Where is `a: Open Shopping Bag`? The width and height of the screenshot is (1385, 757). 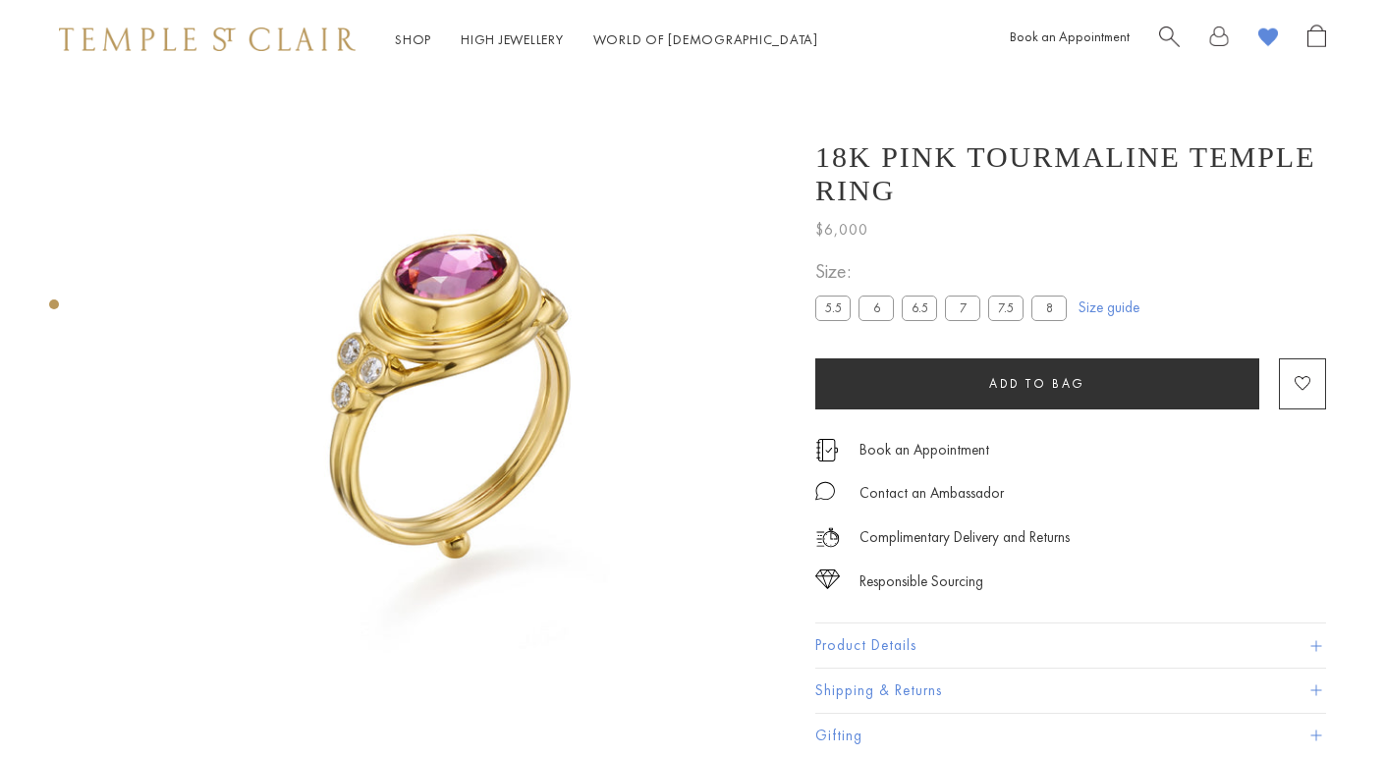 a: Open Shopping Bag is located at coordinates (1316, 39).